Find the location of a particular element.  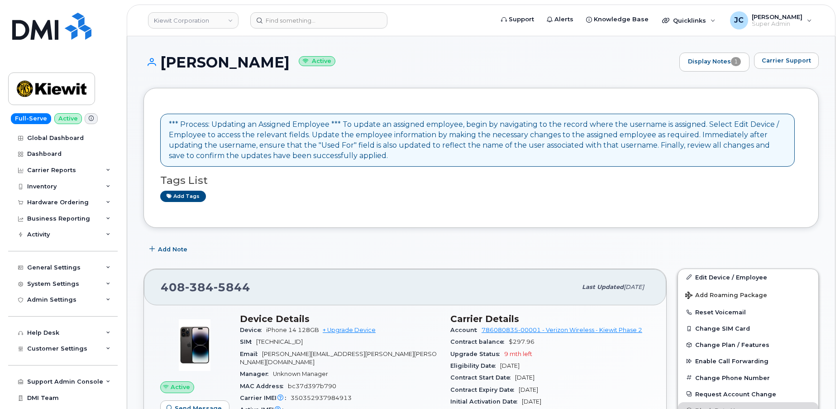

span: Contract Expiry Date is located at coordinates (484, 389).